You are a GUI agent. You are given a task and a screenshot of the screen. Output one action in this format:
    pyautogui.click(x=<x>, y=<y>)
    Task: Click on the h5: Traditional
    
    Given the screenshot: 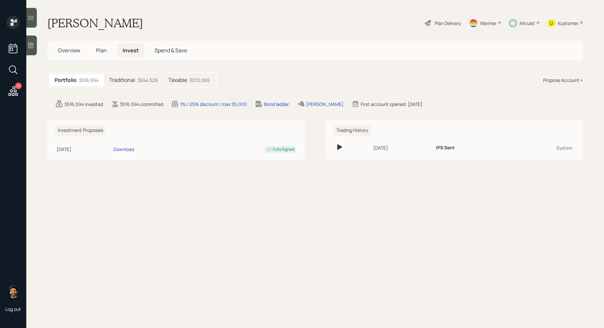 What is the action you would take?
    pyautogui.click(x=122, y=80)
    